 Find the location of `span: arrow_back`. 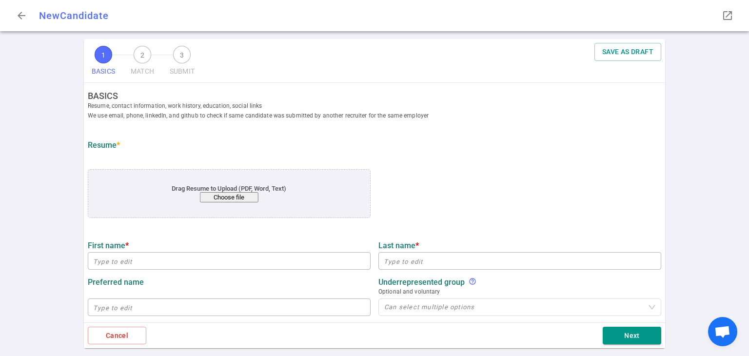

span: arrow_back is located at coordinates (21, 16).